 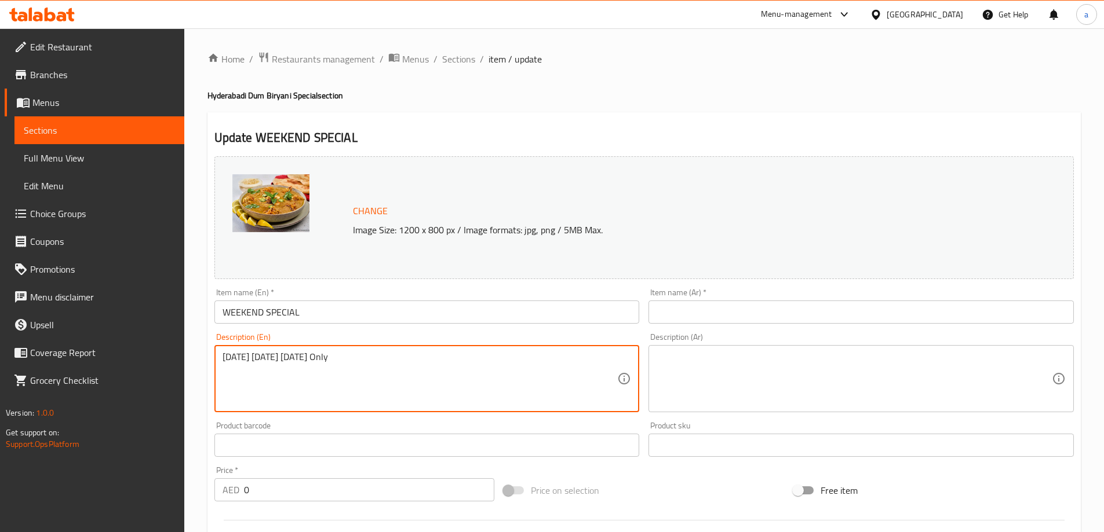 I want to click on a: Home, so click(x=226, y=59).